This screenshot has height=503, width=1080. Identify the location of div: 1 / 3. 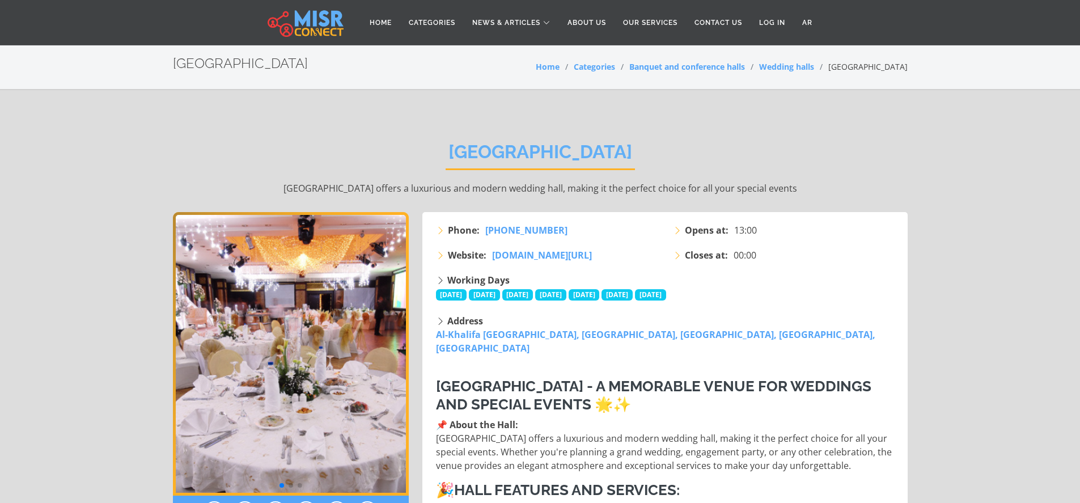
(291, 354).